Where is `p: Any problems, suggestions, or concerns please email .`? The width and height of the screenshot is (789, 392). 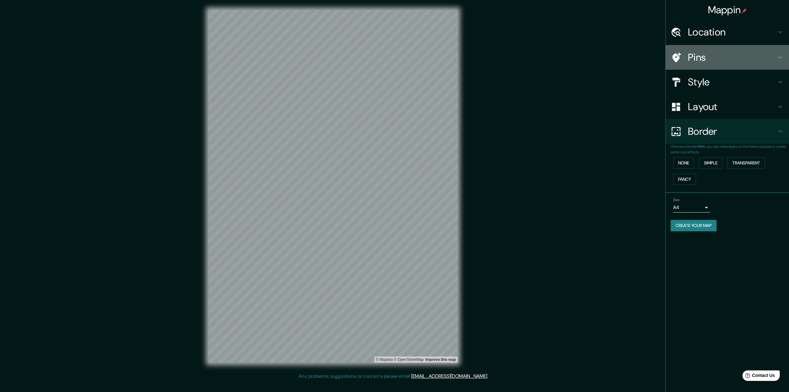
p: Any problems, suggestions, or concerns please email . is located at coordinates (393, 376).